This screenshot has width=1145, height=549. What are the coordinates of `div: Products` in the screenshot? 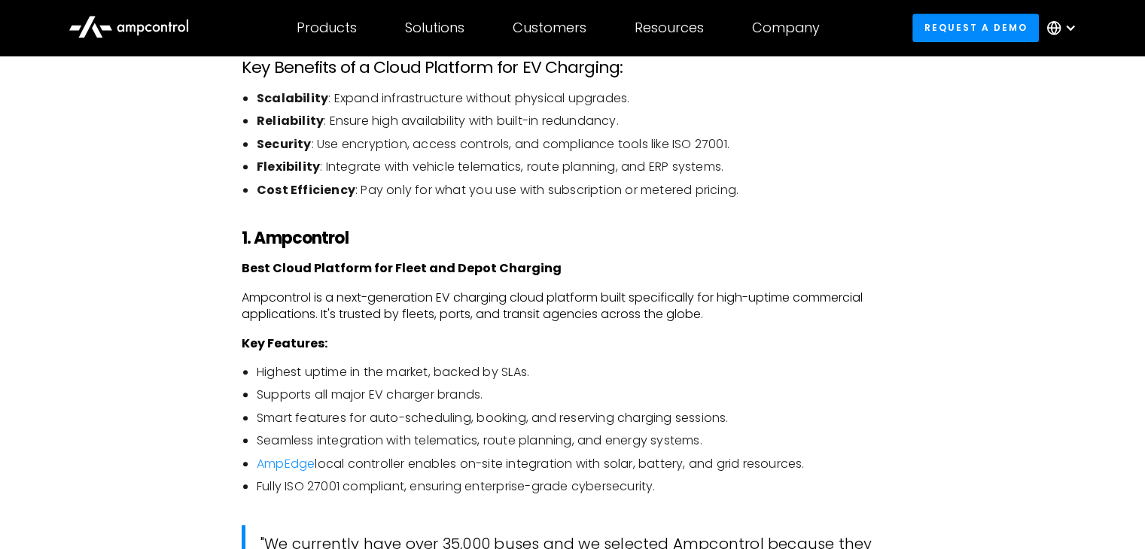 It's located at (327, 28).